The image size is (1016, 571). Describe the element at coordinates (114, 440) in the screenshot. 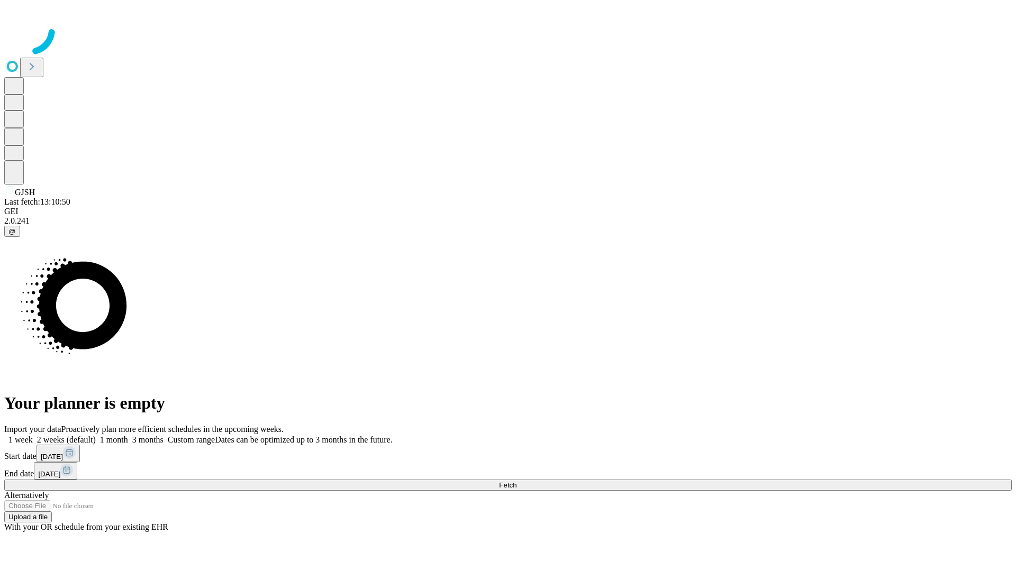

I see `span: 1 month` at that location.